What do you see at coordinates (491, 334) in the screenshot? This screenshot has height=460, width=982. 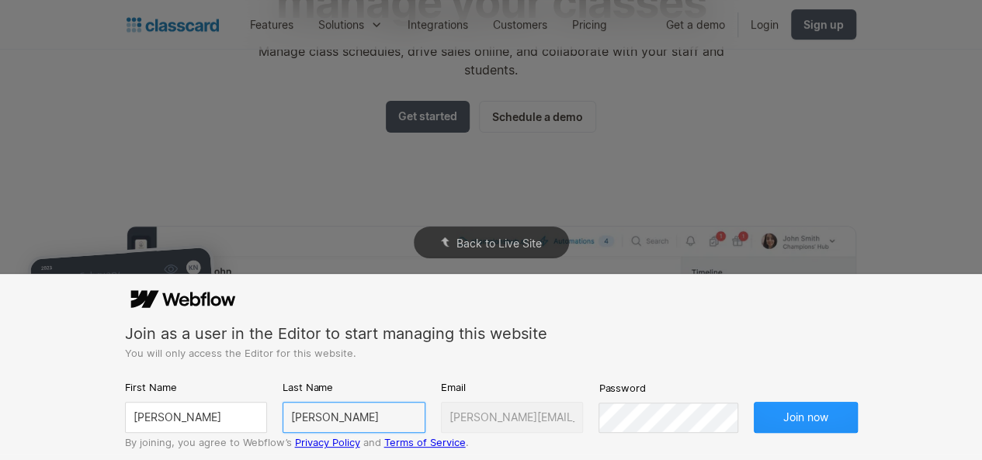 I see `div: Join as a user in the Editor to start managing this website` at bounding box center [491, 334].